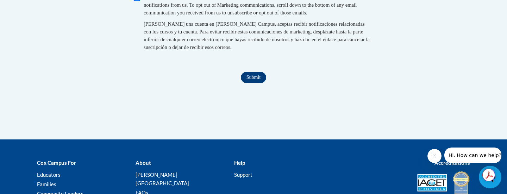  What do you see at coordinates (47, 184) in the screenshot?
I see `a: Families` at bounding box center [47, 184].